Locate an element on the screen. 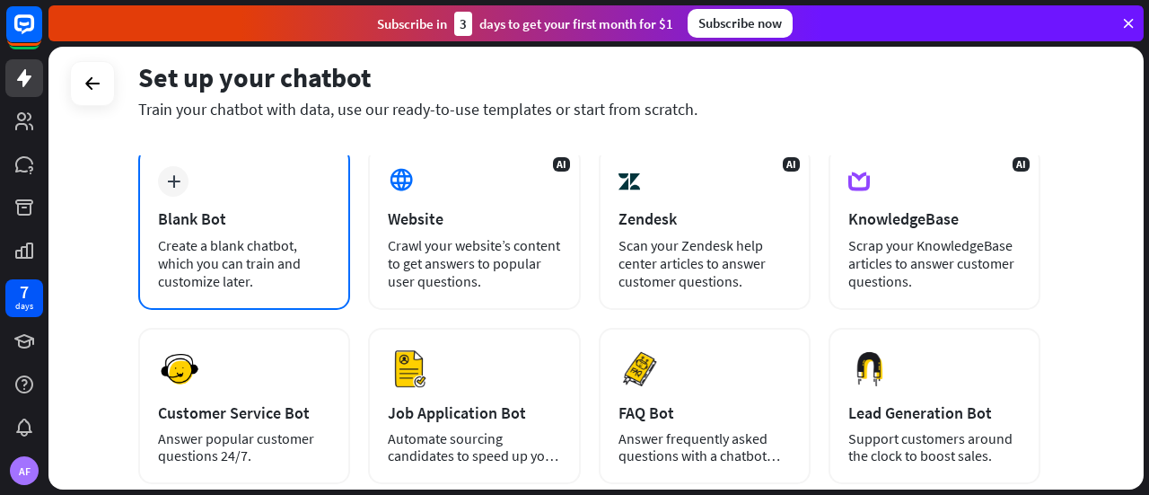 This screenshot has width=1149, height=495. div: Train your chatbot with data, use our ready-to-use templates or start from scratch. is located at coordinates (589, 109).